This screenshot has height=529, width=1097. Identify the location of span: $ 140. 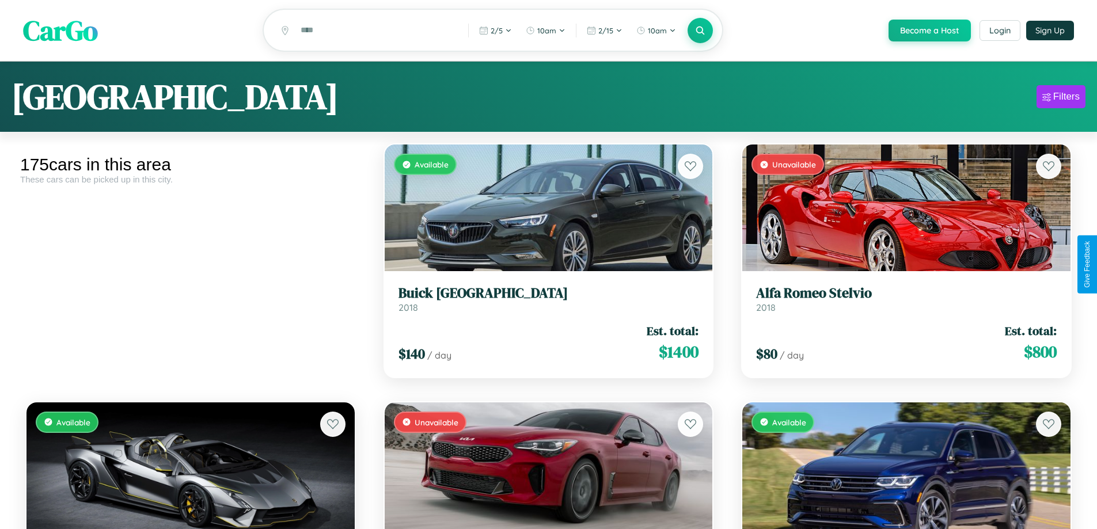
(412, 354).